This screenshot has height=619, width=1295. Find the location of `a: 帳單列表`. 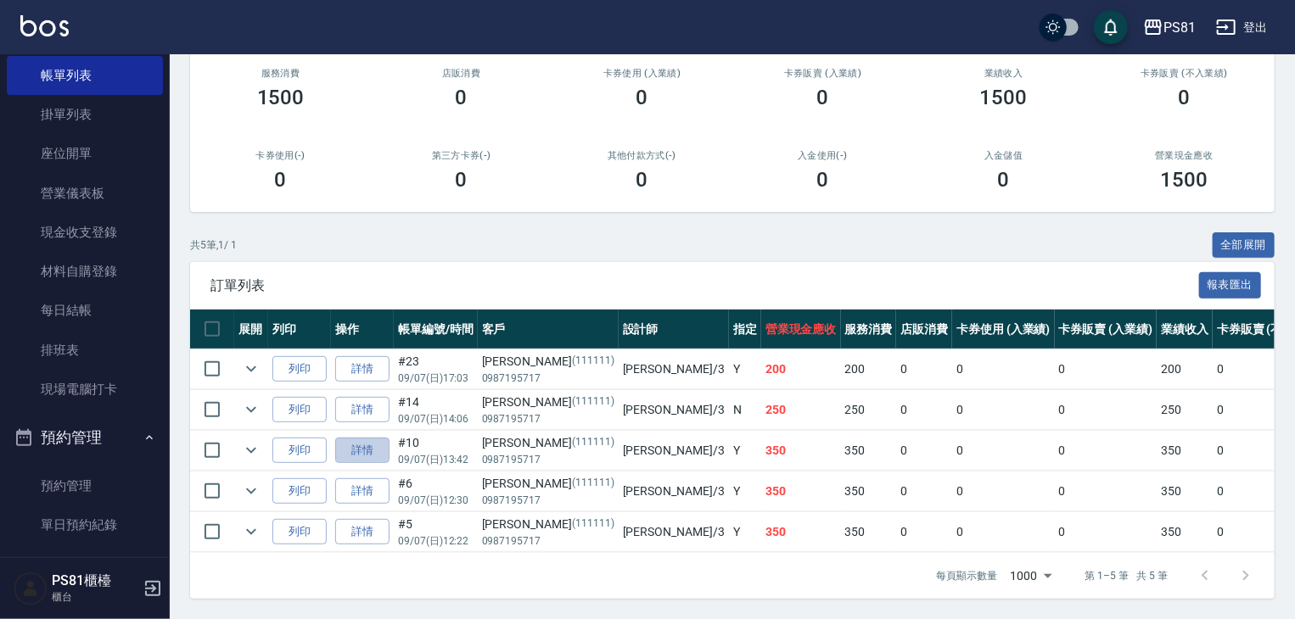

a: 帳單列表 is located at coordinates (85, 75).